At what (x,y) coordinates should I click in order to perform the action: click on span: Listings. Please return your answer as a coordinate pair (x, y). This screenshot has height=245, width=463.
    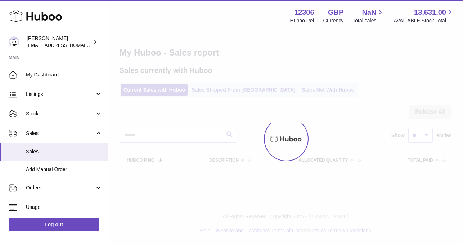
    Looking at the image, I should click on (60, 94).